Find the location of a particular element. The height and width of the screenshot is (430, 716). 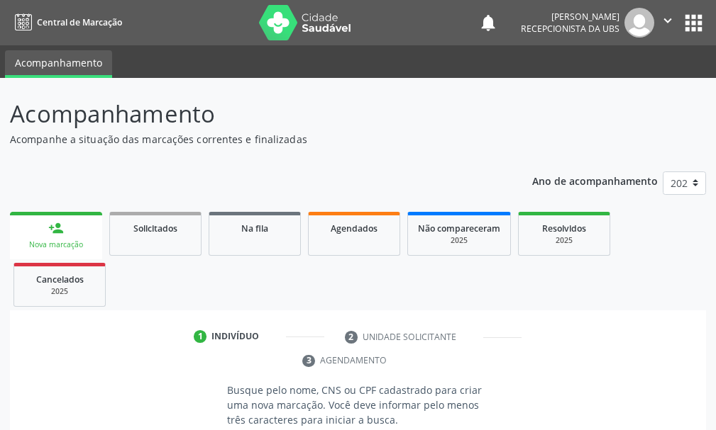

img: img is located at coordinates (639, 23).